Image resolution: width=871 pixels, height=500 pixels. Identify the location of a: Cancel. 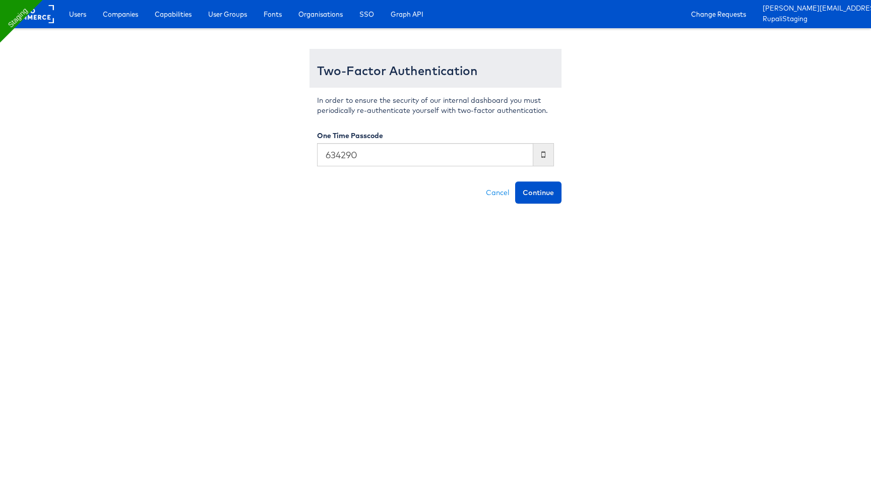
(498, 193).